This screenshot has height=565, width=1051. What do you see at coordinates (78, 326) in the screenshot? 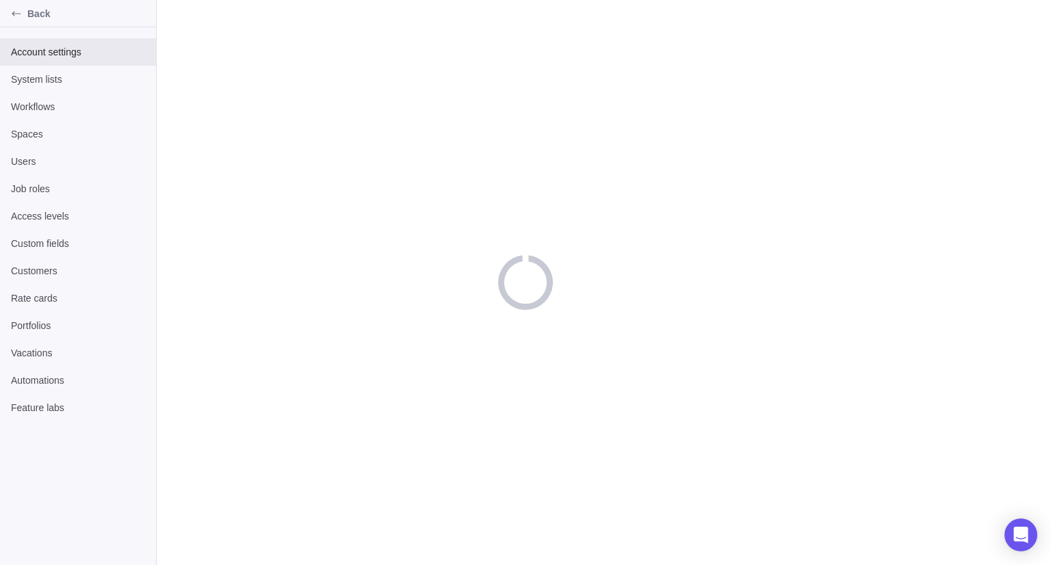
I see `span: Portfolios` at bounding box center [78, 326].